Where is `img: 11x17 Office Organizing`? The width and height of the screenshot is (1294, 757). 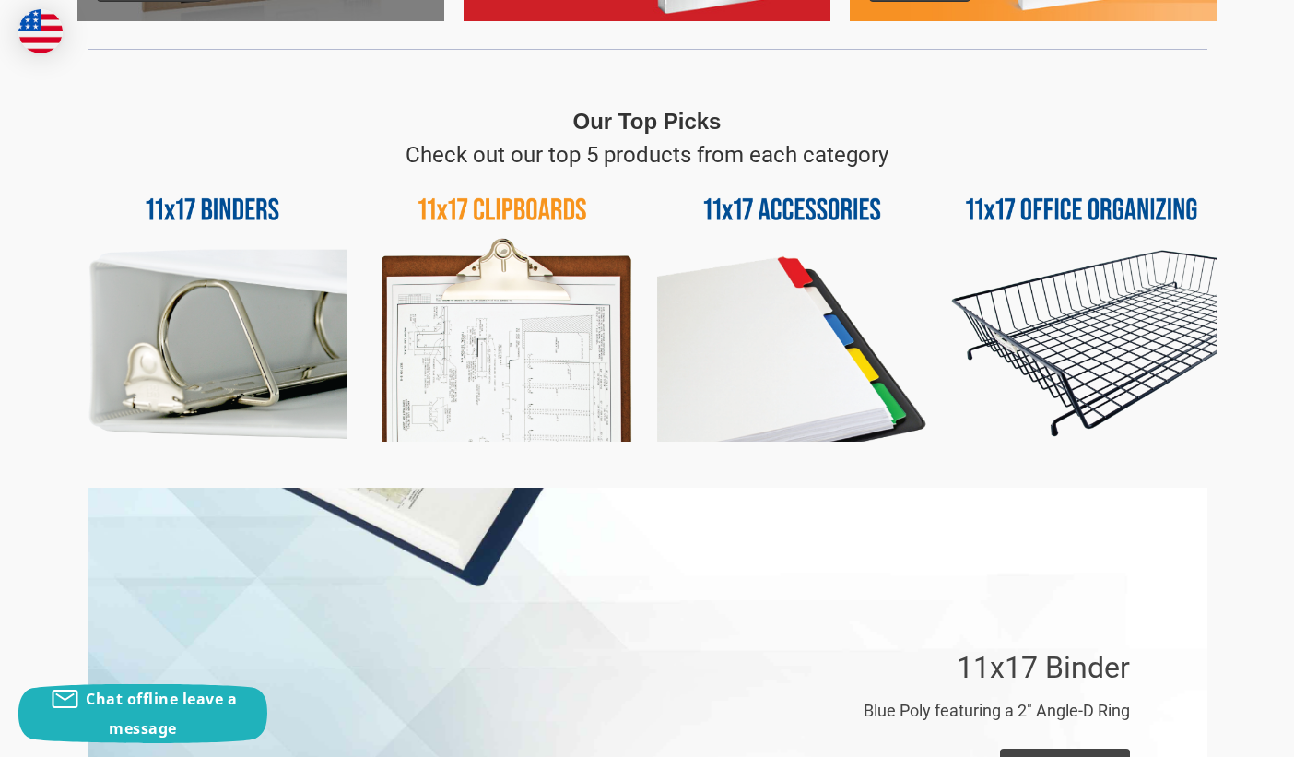 img: 11x17 Office Organizing is located at coordinates (1081, 306).